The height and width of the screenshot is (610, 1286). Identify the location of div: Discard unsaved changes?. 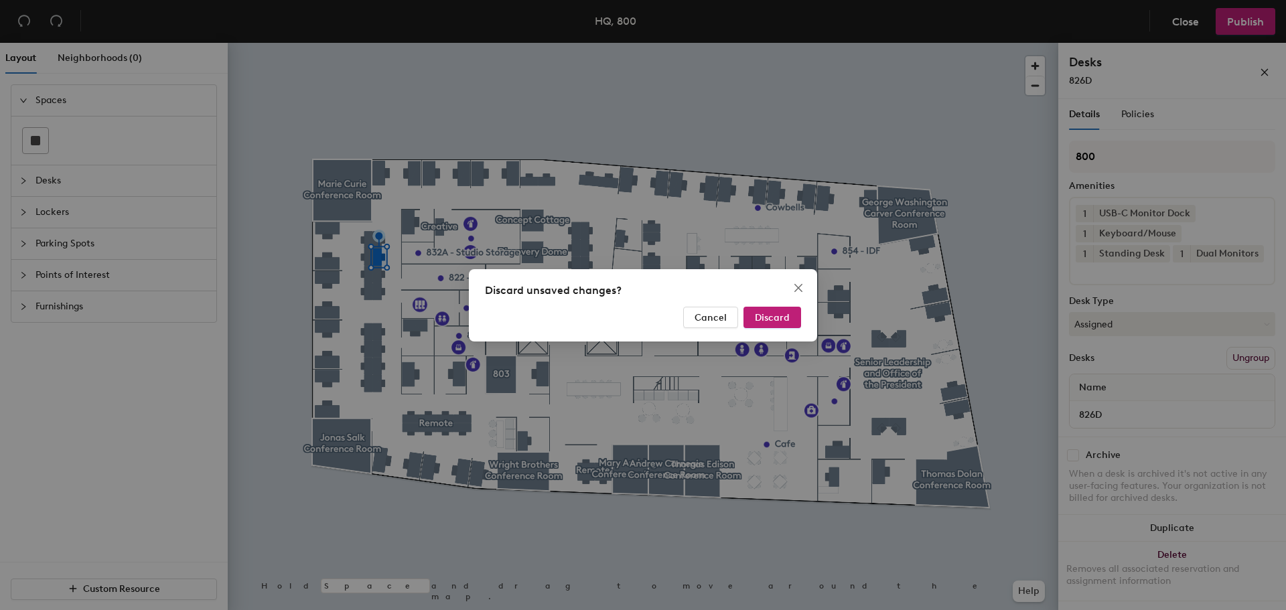
(643, 291).